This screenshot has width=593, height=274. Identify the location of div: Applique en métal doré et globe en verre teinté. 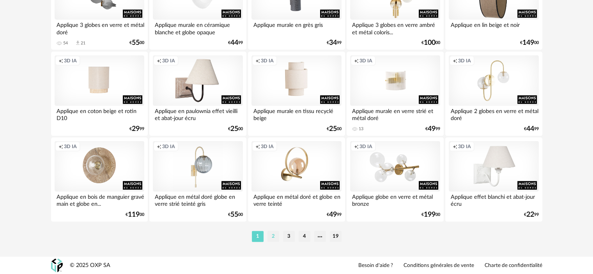
(296, 200).